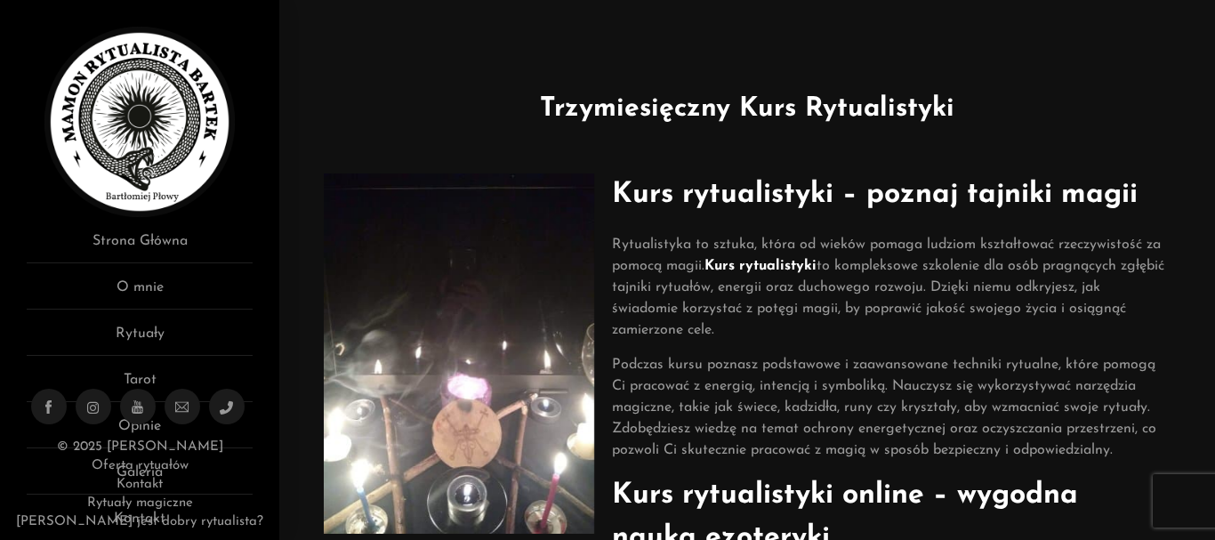 The width and height of the screenshot is (1215, 540). What do you see at coordinates (761, 266) in the screenshot?
I see `strong: Kurs rytualistyki` at bounding box center [761, 266].